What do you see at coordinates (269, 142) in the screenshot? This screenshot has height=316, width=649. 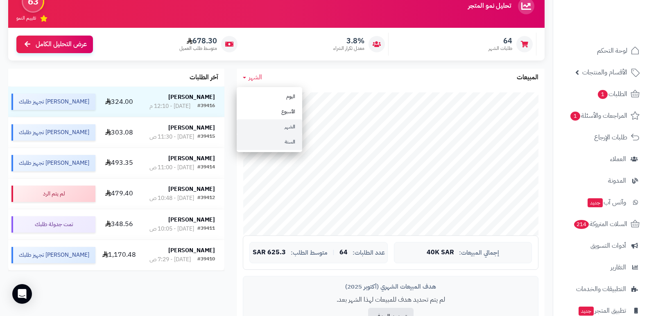 I see `a: السنة` at bounding box center [269, 142].